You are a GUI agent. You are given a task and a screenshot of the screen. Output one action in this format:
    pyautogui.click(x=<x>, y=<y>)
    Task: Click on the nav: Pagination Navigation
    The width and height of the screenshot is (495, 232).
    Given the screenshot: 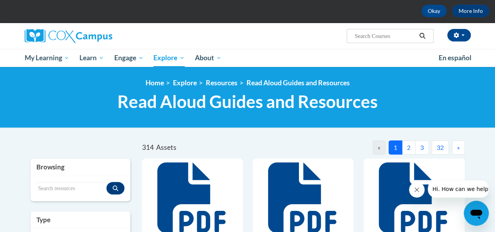 What is the action you would take?
    pyautogui.click(x=384, y=147)
    